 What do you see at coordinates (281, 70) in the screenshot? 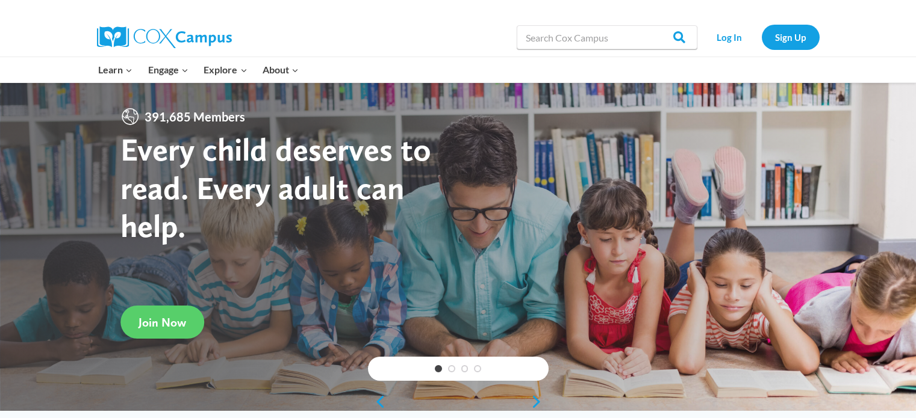
I see `span: About` at bounding box center [281, 70].